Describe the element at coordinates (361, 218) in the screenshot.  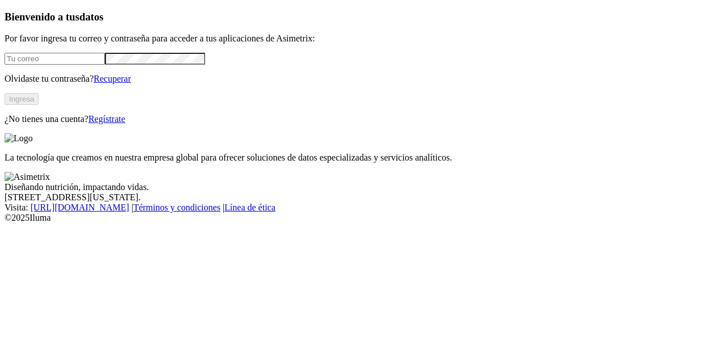
I see `div: © 2025 Iluma` at that location.